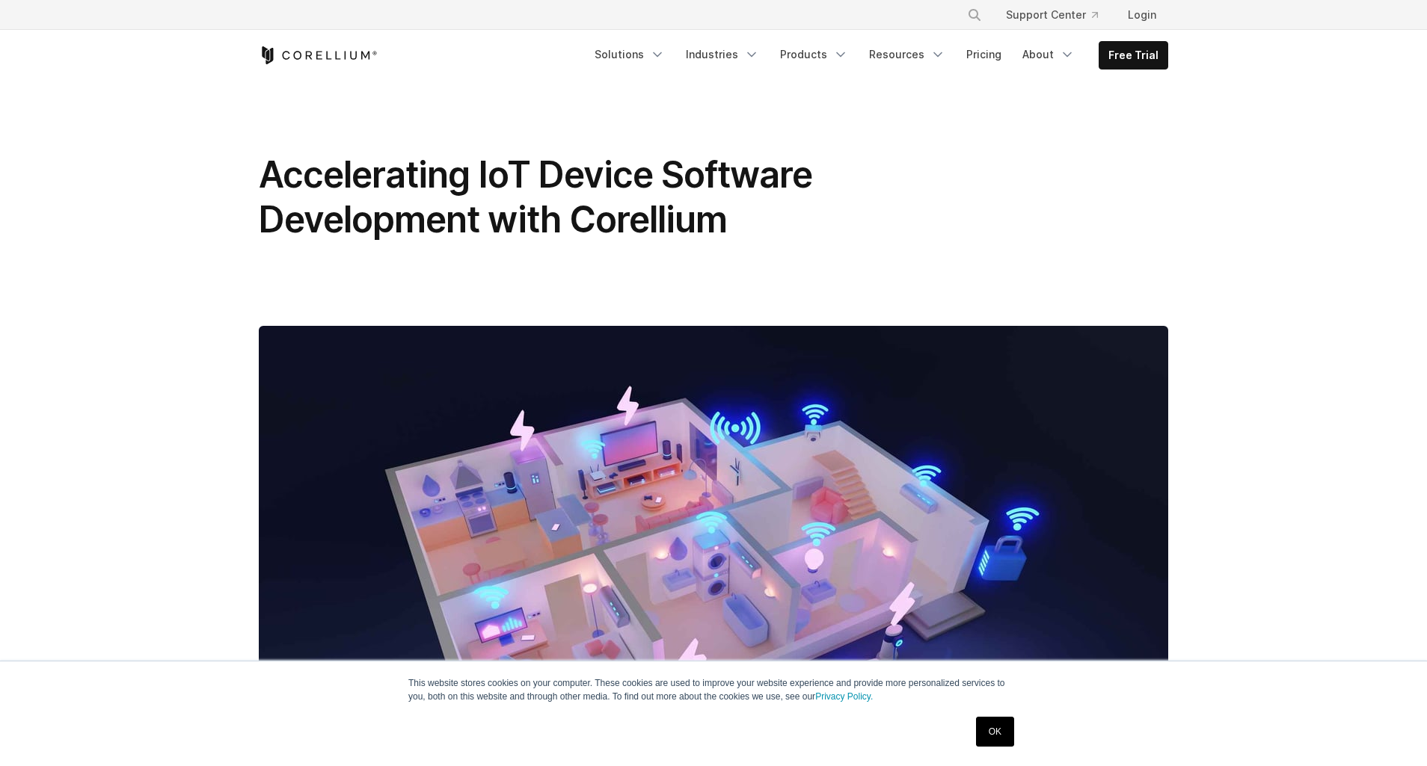 This screenshot has height=766, width=1427. What do you see at coordinates (994, 732) in the screenshot?
I see `a: OK` at bounding box center [994, 732].